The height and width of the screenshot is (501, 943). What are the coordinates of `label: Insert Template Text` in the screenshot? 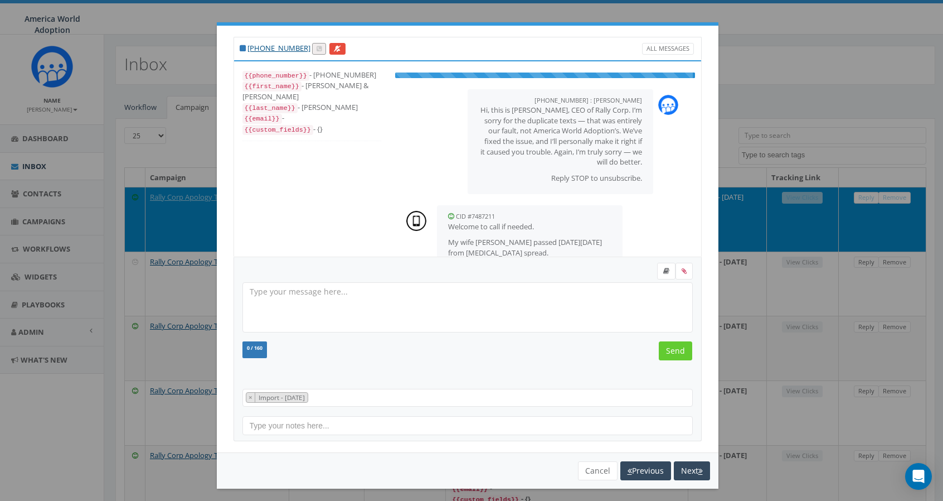 It's located at (666, 271).